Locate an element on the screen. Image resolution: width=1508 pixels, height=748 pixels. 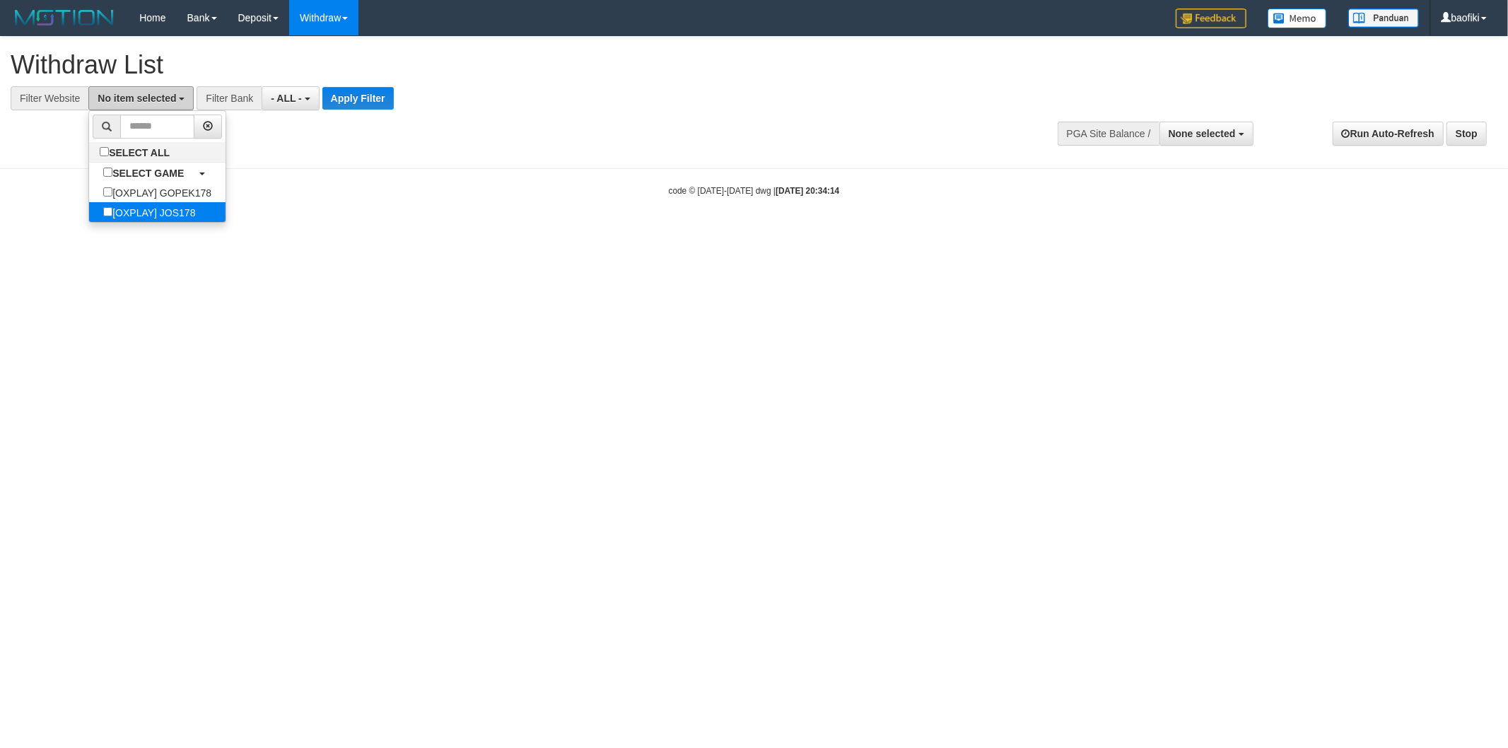
label: SELECT ALL is located at coordinates (136, 152).